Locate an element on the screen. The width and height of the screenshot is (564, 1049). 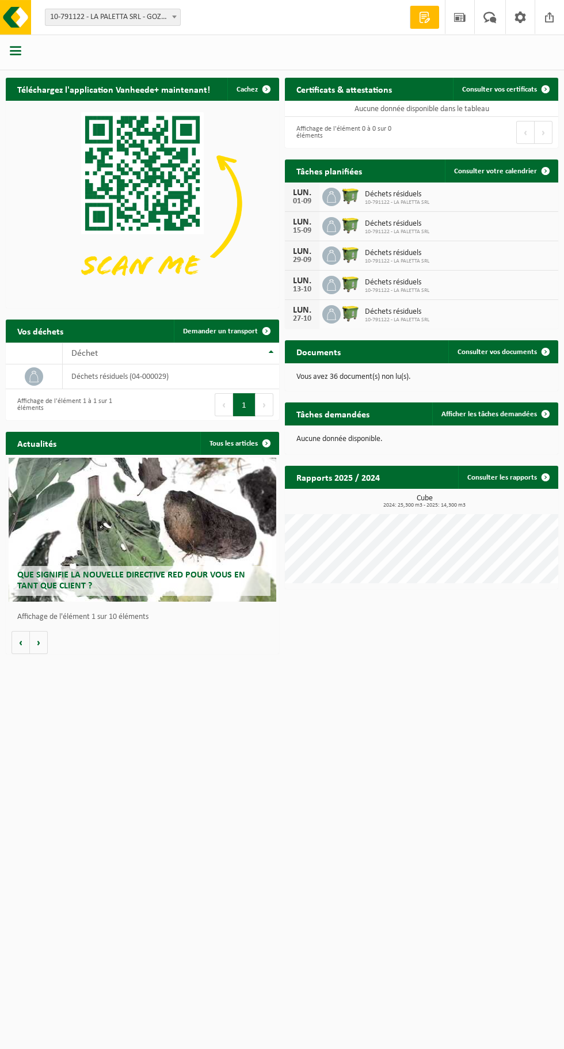
p: Aucune donnée disponible. is located at coordinates (421, 439).